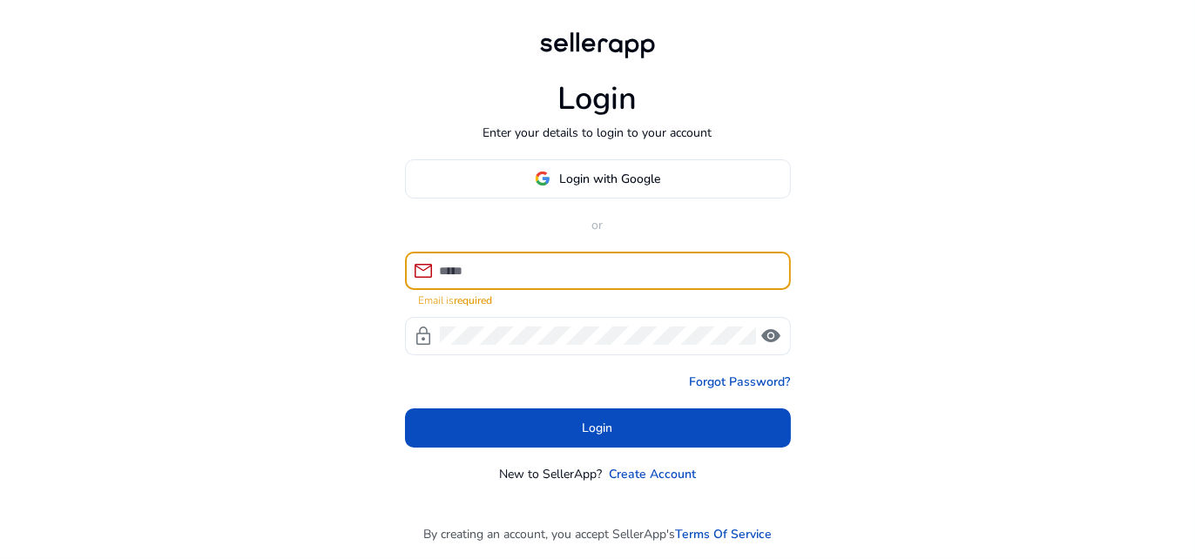 The width and height of the screenshot is (1195, 559). What do you see at coordinates (424, 336) in the screenshot?
I see `span: lock` at bounding box center [424, 336].